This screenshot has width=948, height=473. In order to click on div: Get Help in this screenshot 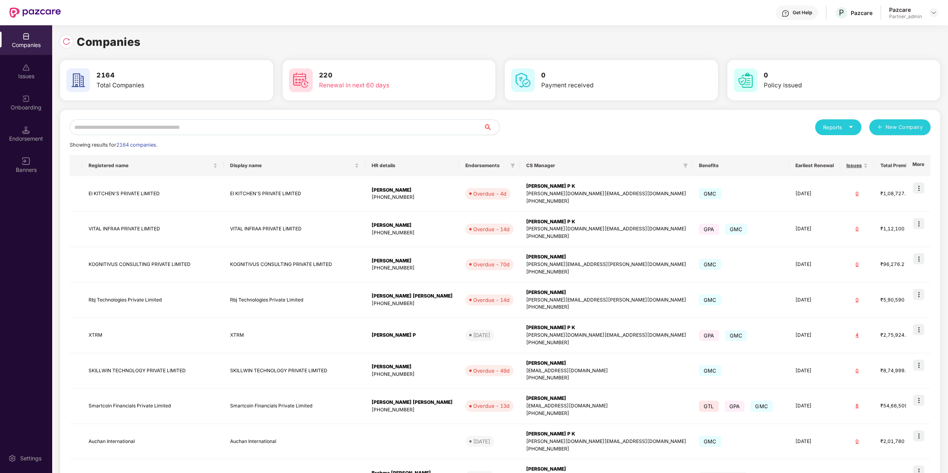, I will do `click(802, 13)`.